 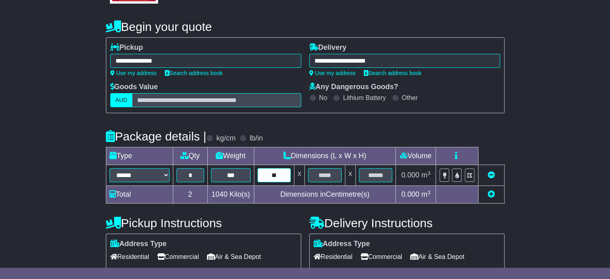 I want to click on label: kg/cm, so click(x=226, y=138).